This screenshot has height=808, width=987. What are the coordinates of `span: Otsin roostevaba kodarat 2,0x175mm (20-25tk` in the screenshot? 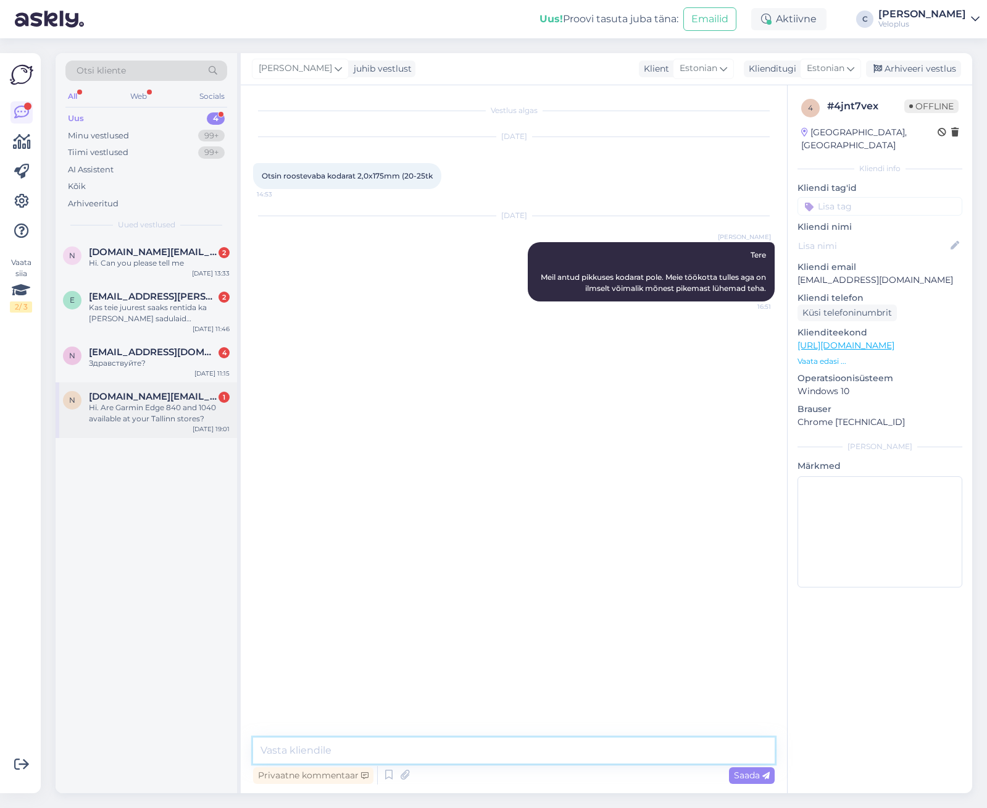 It's located at (347, 175).